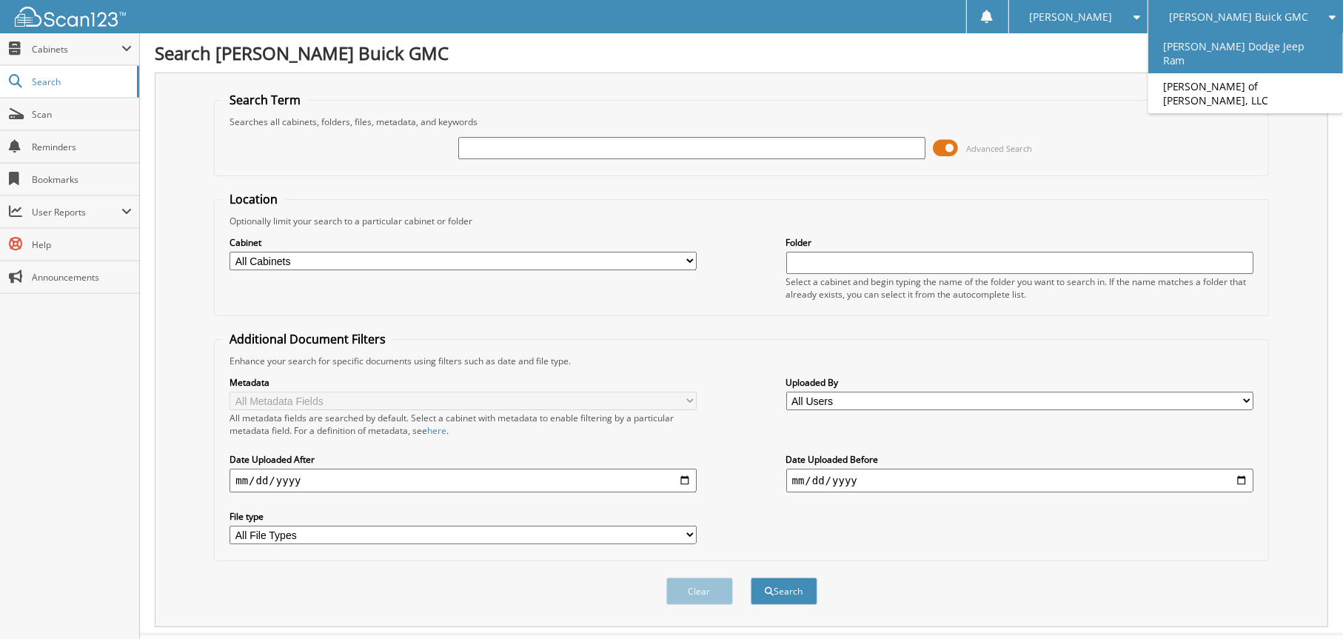  I want to click on label: File type, so click(463, 516).